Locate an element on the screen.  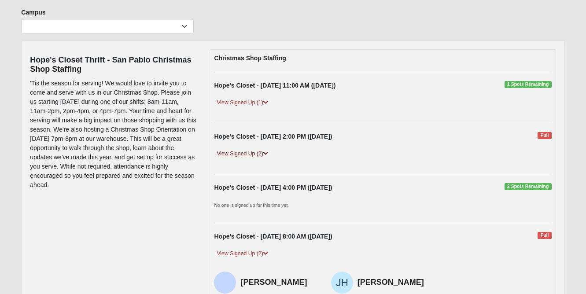
strong: Christmas Shop Staffing is located at coordinates (250, 58).